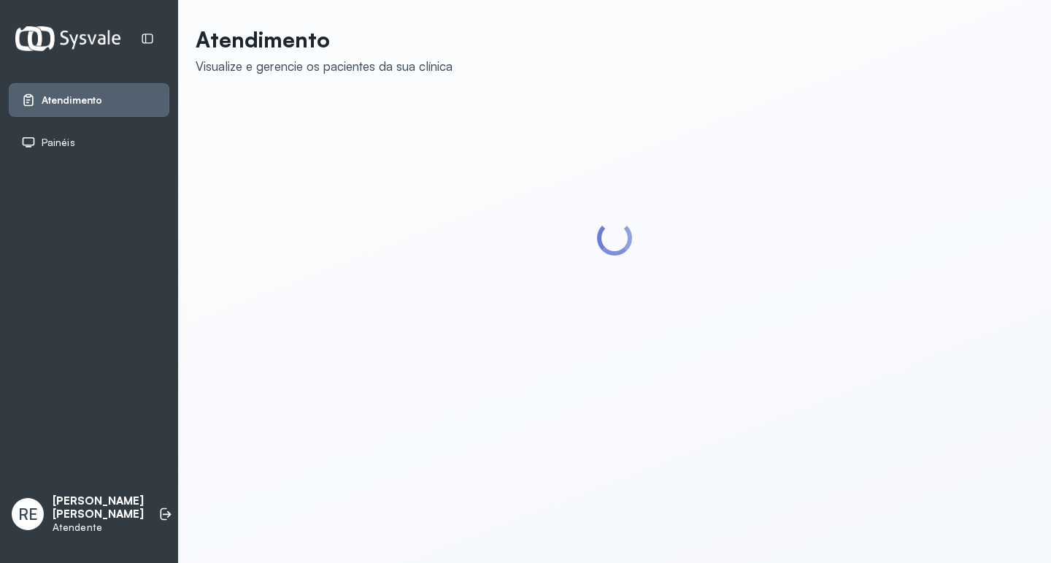  What do you see at coordinates (324, 39) in the screenshot?
I see `p: Atendimento` at bounding box center [324, 39].